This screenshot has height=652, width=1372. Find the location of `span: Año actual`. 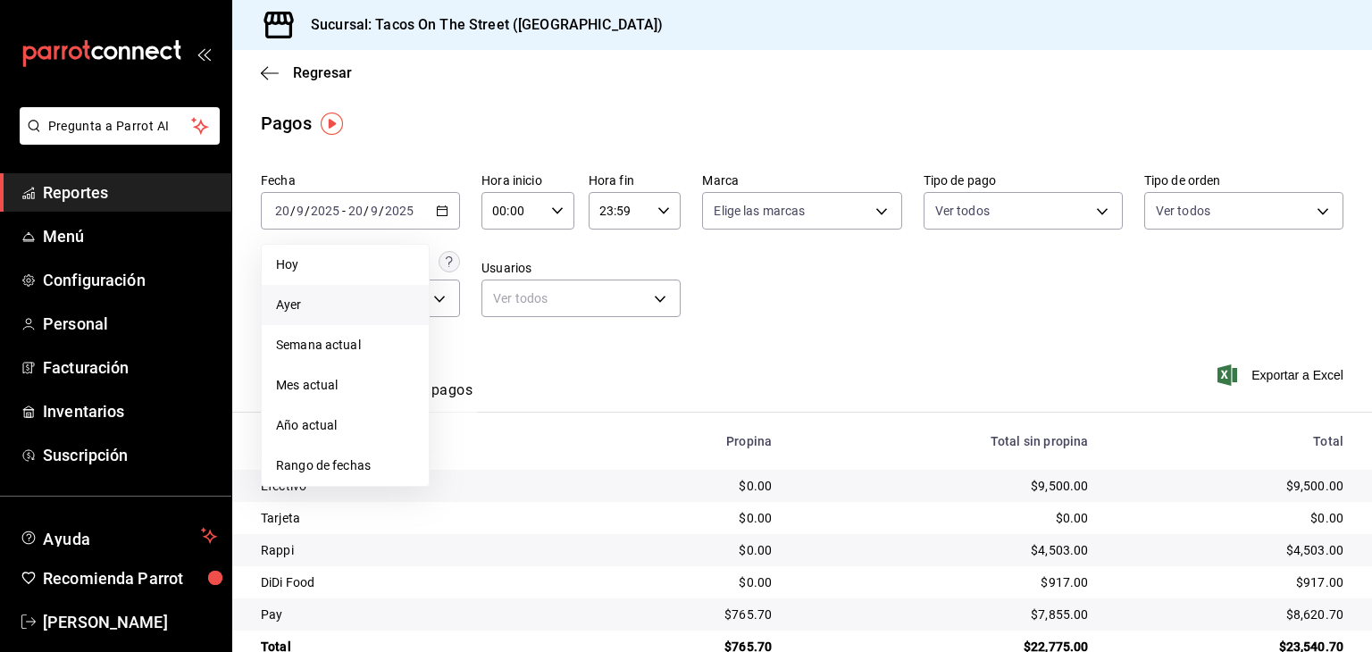

span: Año actual is located at coordinates (345, 425).